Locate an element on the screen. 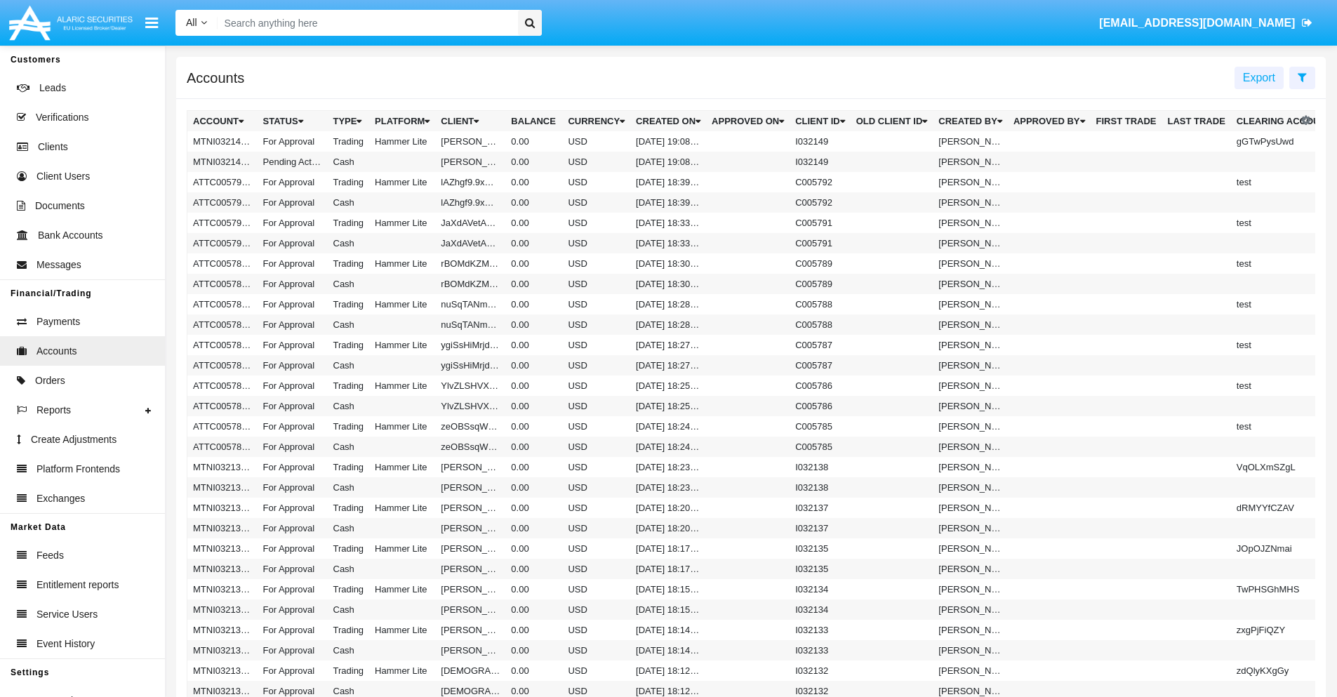  td: ATTC005792A1 is located at coordinates (223, 182).